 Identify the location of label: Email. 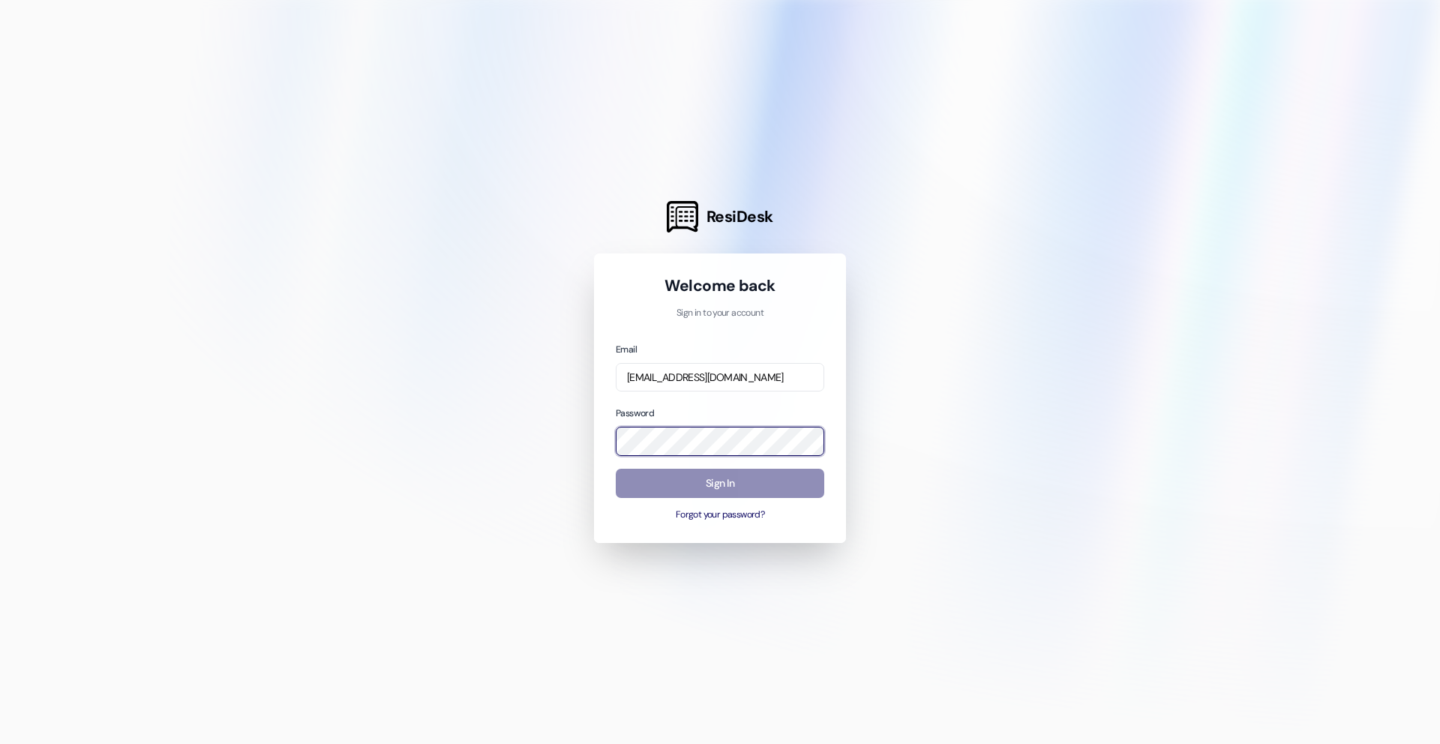
(626, 350).